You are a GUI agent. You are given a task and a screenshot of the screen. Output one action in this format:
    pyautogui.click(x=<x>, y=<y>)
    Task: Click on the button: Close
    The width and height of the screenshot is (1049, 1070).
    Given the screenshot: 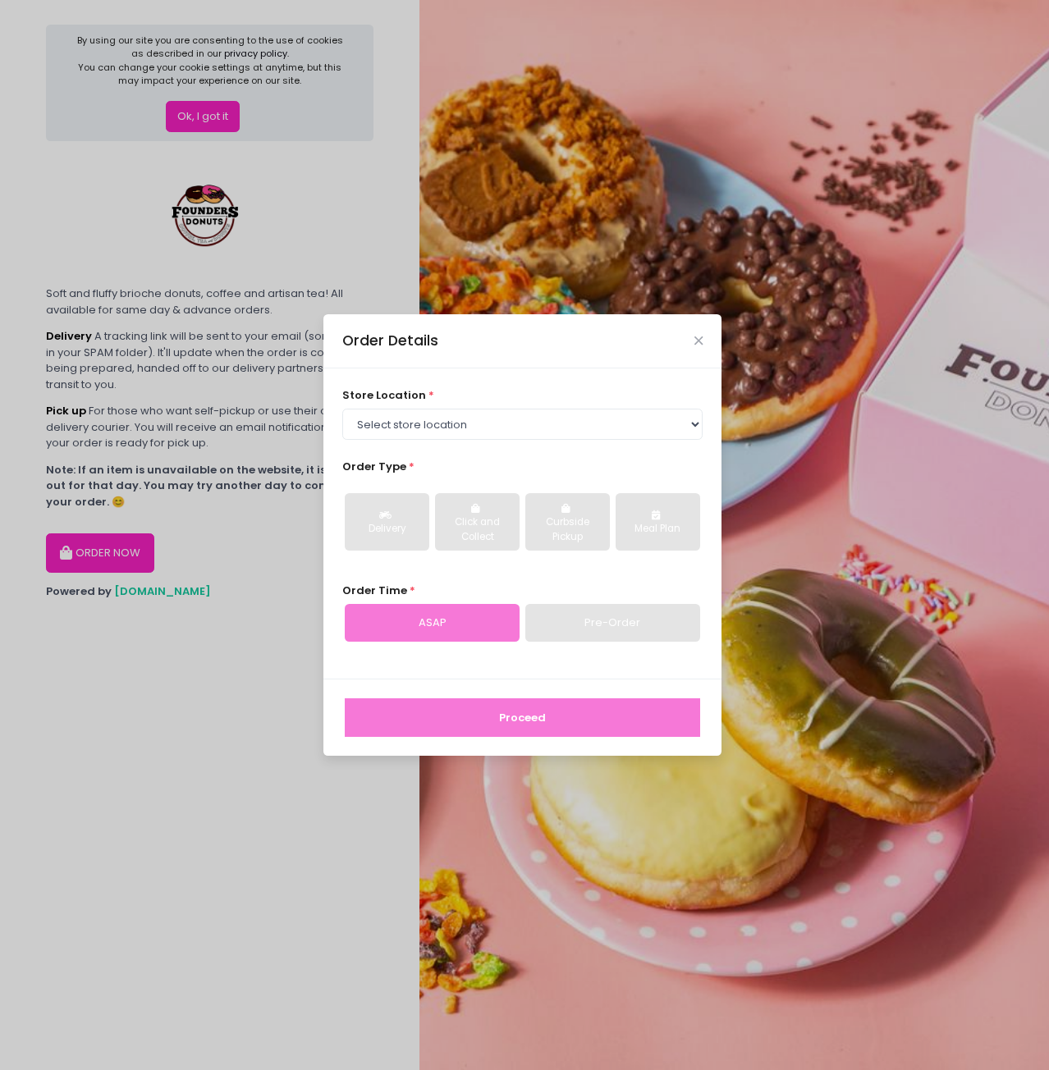 What is the action you would take?
    pyautogui.click(x=698, y=340)
    